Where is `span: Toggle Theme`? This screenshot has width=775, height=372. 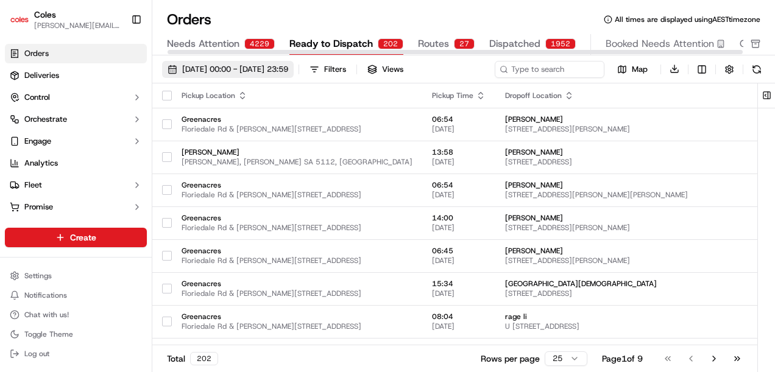
span: Toggle Theme is located at coordinates (49, 334).